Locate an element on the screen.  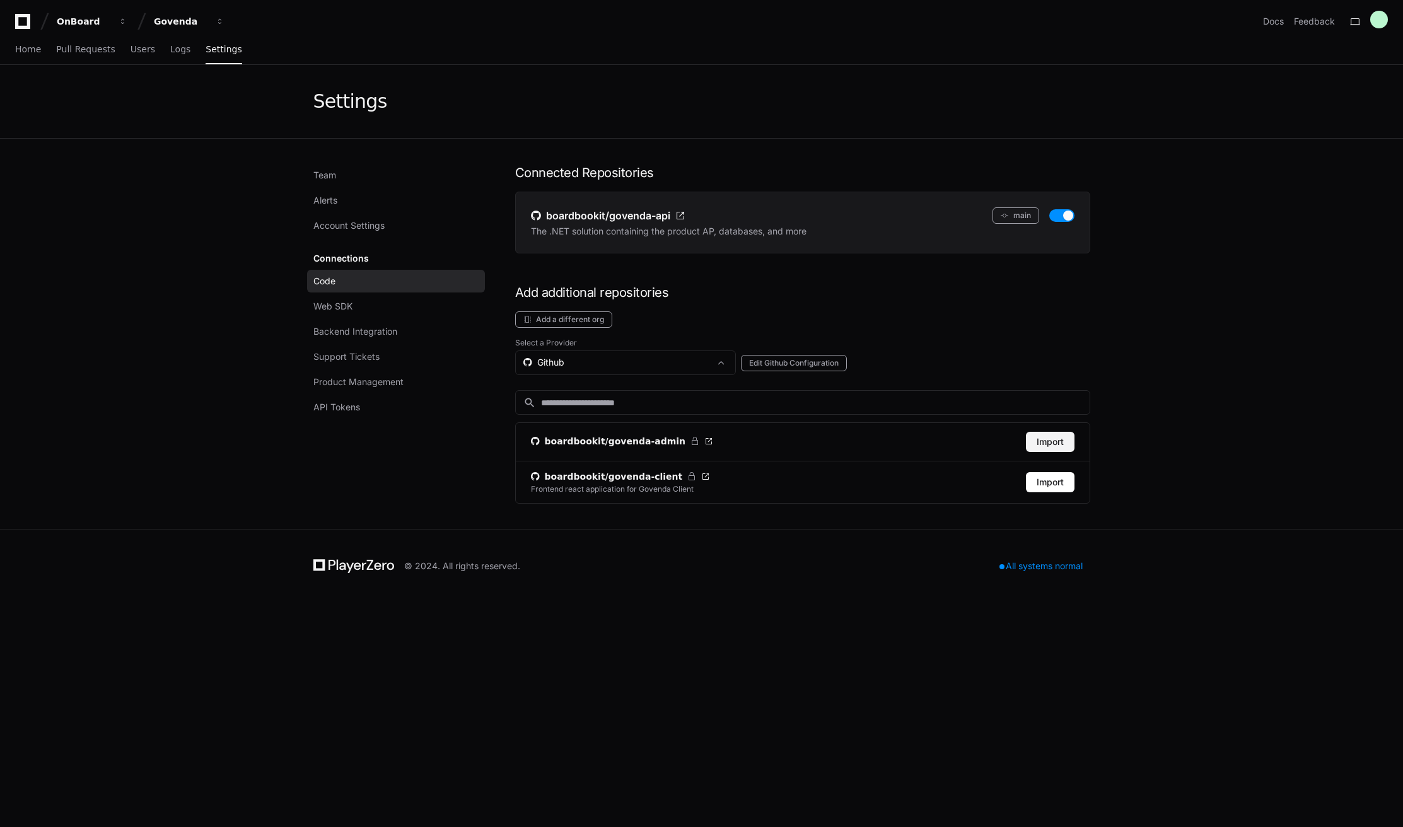
span: Web SDK is located at coordinates (333, 306).